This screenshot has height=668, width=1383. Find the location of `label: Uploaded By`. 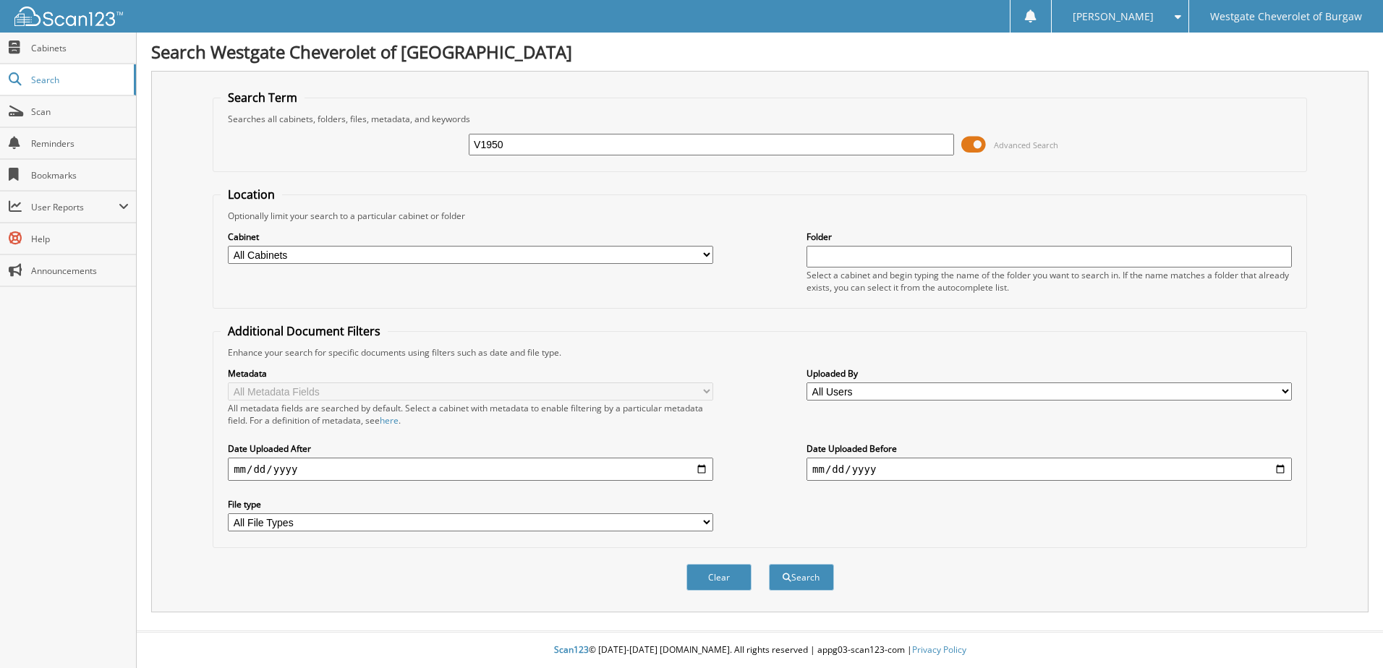

label: Uploaded By is located at coordinates (1048, 373).